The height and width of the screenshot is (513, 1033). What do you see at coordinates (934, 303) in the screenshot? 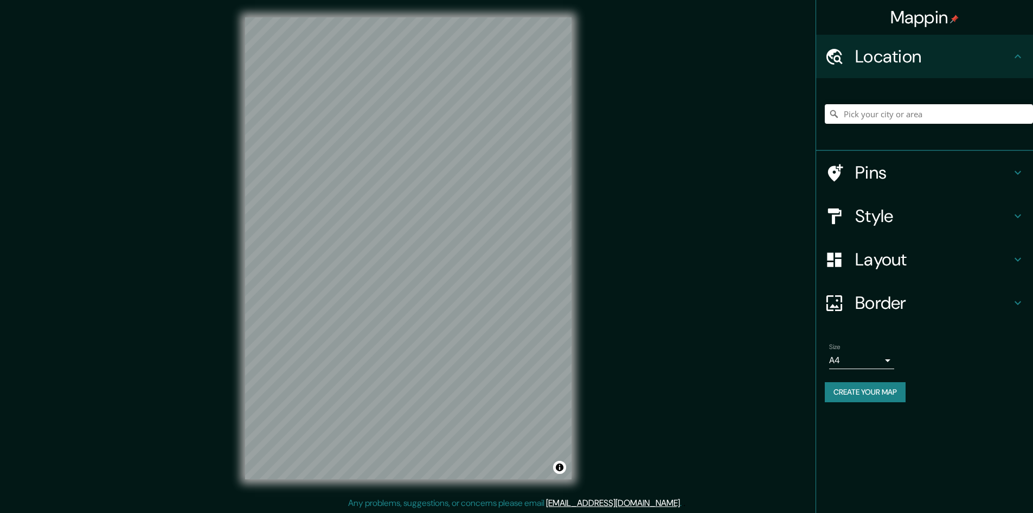
I see `h4: Border` at bounding box center [934, 303].